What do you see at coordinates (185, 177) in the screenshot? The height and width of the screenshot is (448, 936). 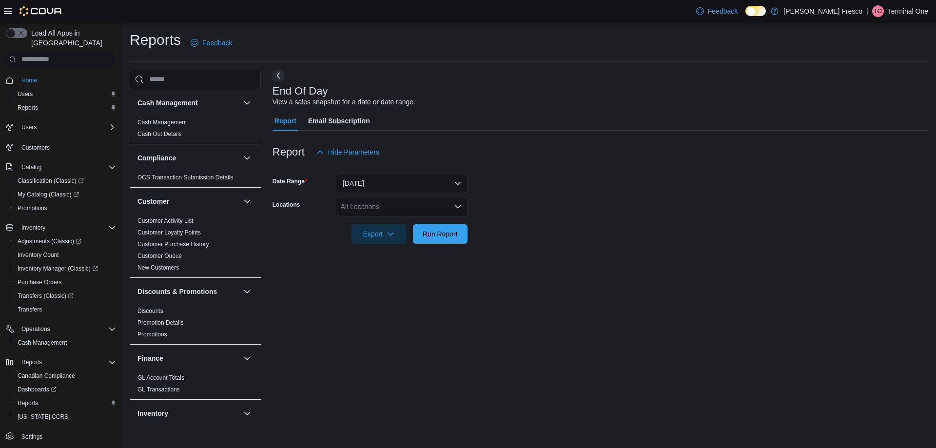 I see `span: OCS Transaction Submission Details` at bounding box center [185, 177].